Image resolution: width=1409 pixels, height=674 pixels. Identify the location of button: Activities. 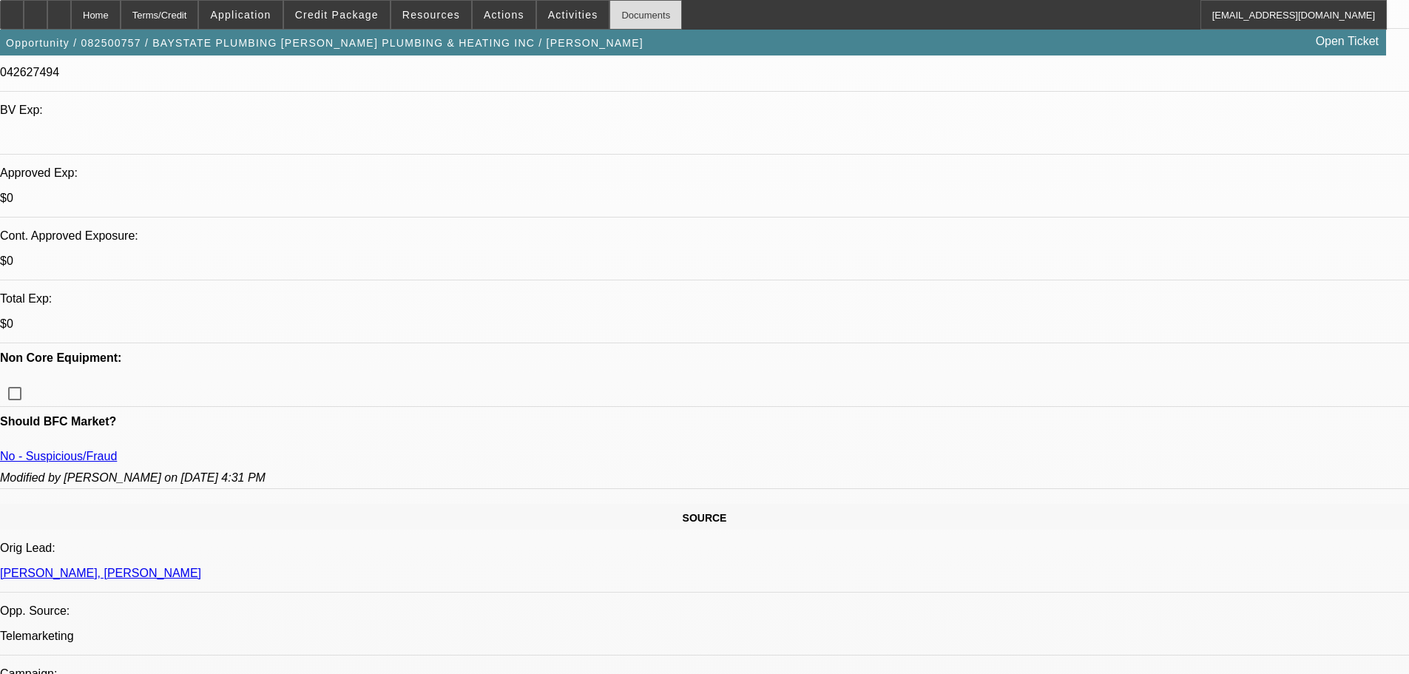
(573, 15).